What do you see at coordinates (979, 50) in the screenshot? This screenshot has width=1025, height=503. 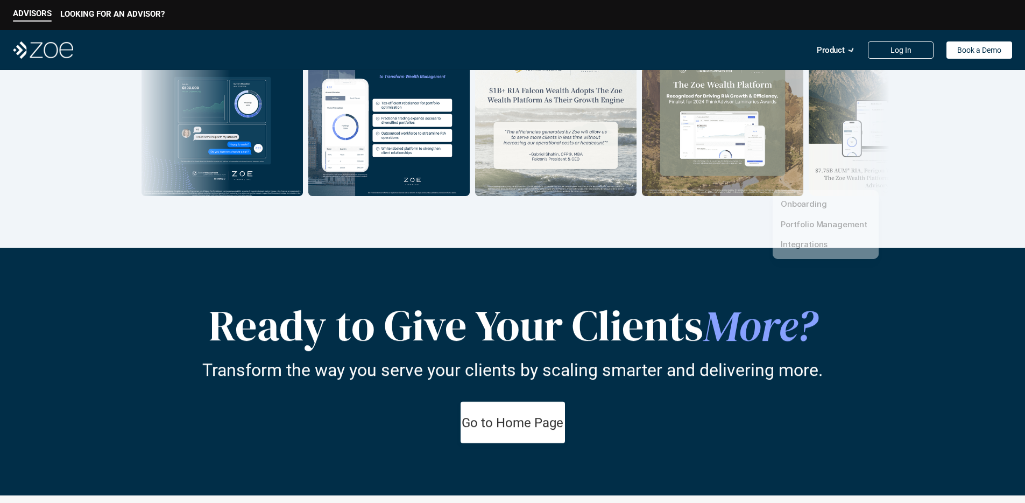 I see `a: Book a Demo` at bounding box center [979, 50].